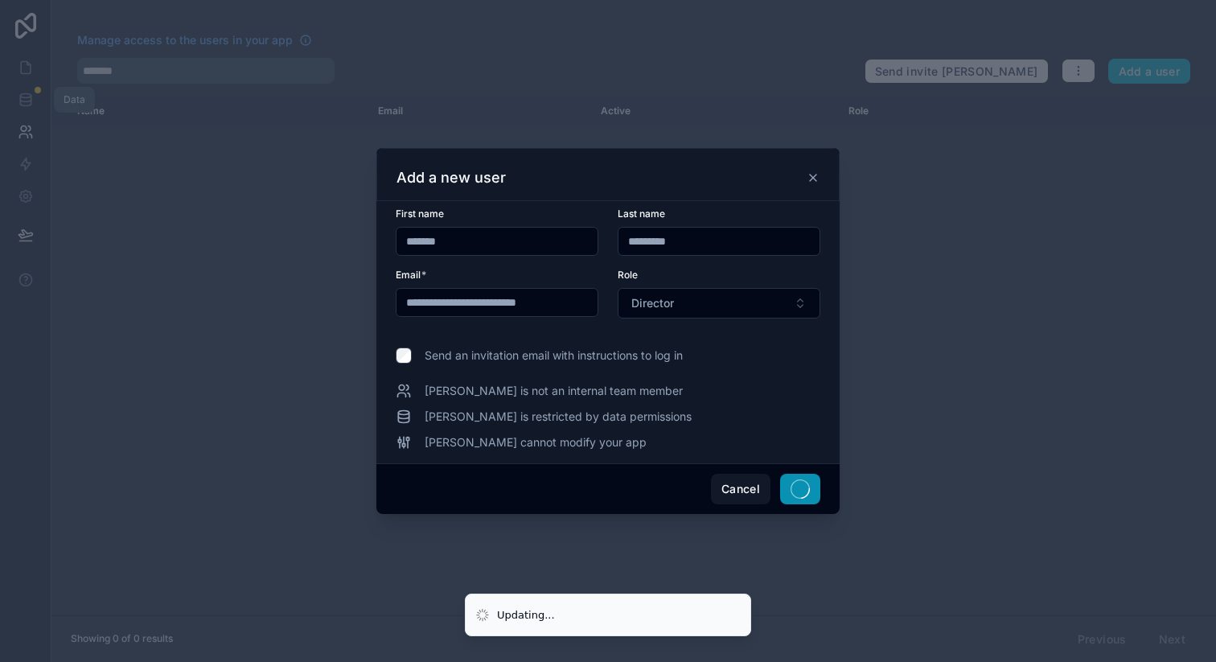  Describe the element at coordinates (420, 213) in the screenshot. I see `span: First name` at that location.